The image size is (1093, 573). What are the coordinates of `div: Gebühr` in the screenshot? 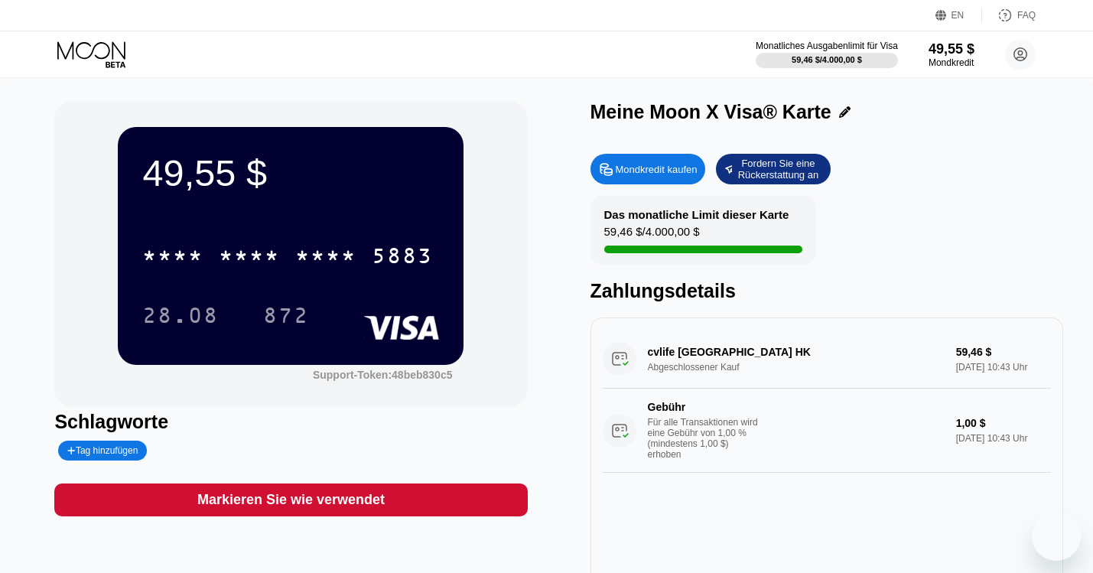 It's located at (702, 407).